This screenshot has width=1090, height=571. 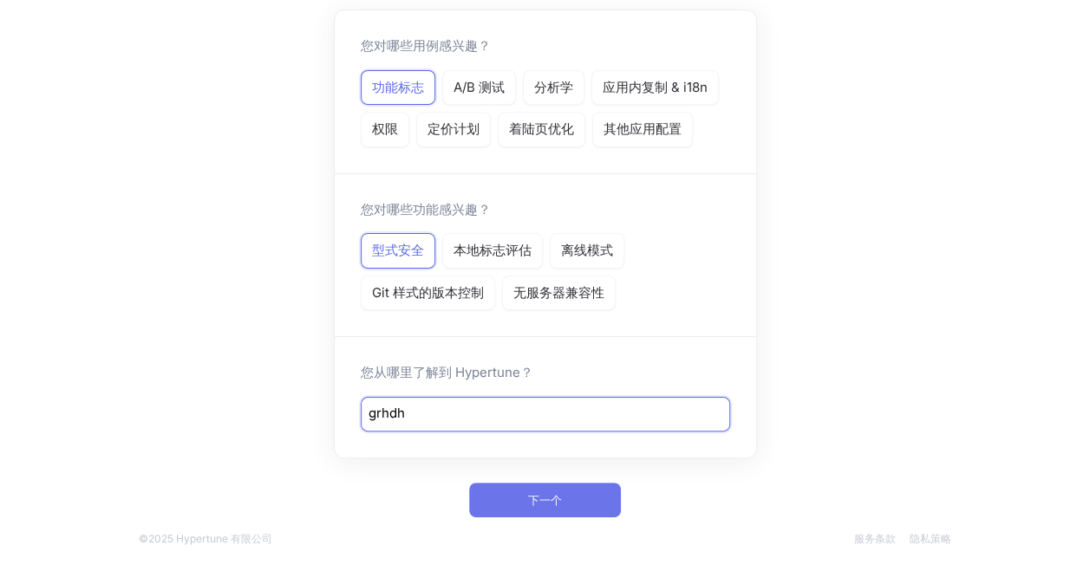 What do you see at coordinates (545, 500) in the screenshot?
I see `span: 下一个` at bounding box center [545, 500].